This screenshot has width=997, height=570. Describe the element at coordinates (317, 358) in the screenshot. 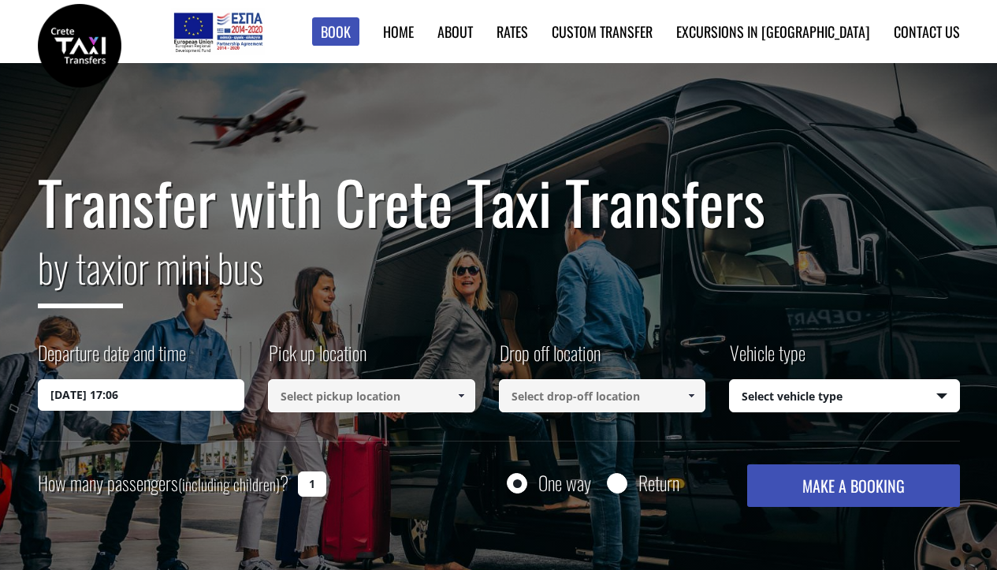

I see `label: Pick up location` at that location.